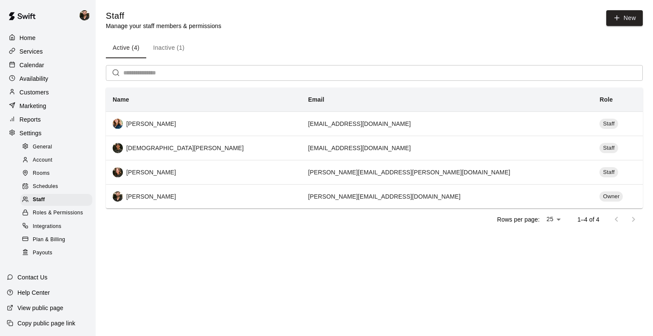 This screenshot has width=653, height=336. Describe the element at coordinates (48, 51) in the screenshot. I see `div: Services` at that location.